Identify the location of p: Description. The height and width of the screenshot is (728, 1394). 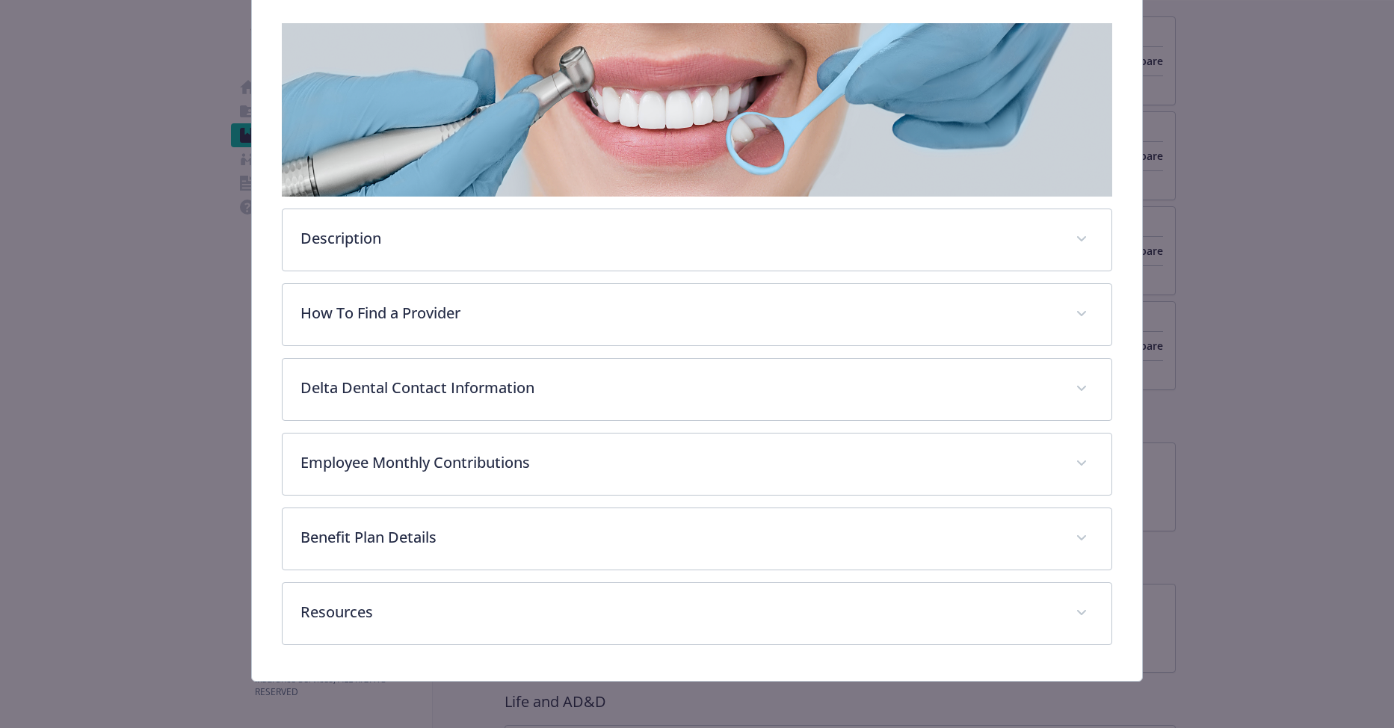
(680, 239).